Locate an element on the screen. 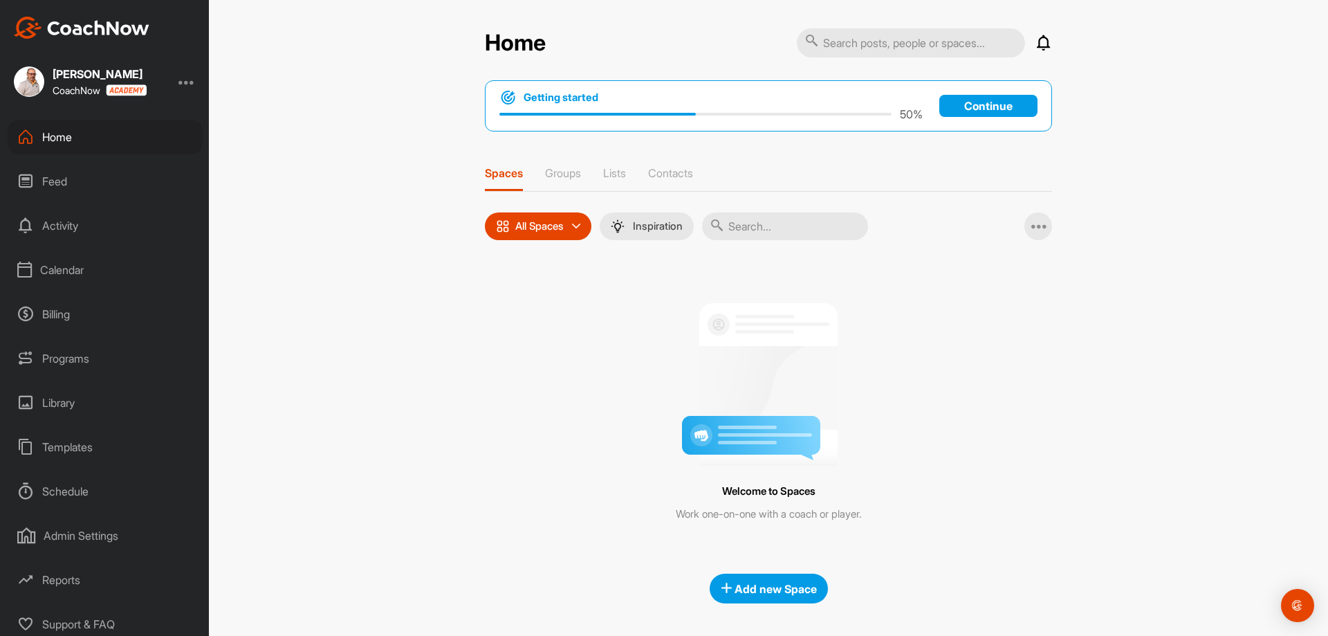 The height and width of the screenshot is (636, 1328). a: Continue is located at coordinates (989, 106).